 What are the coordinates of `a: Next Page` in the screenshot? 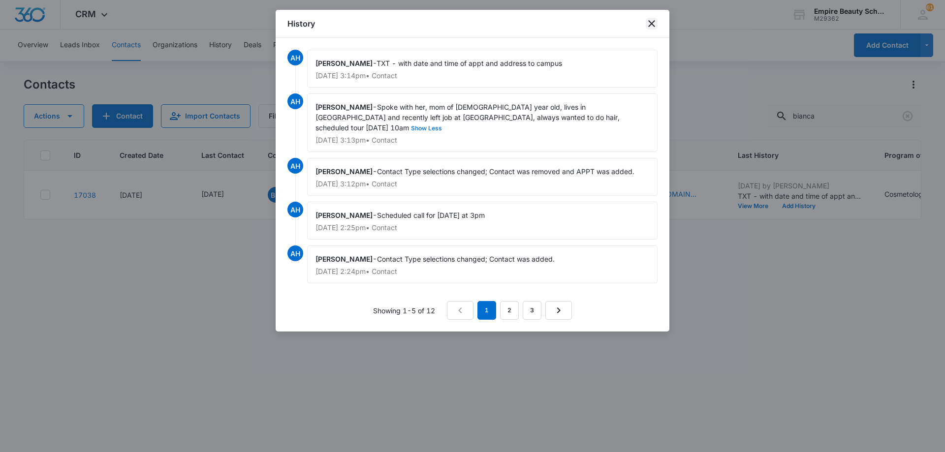 It's located at (558, 310).